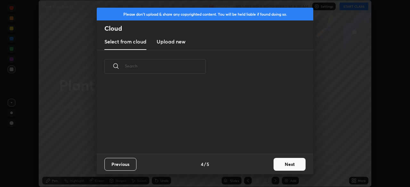  What do you see at coordinates (205, 14) in the screenshot?
I see `div: Please don't upload & share any copyrighted content. You will be held liable if found doing so.` at bounding box center [205, 14].